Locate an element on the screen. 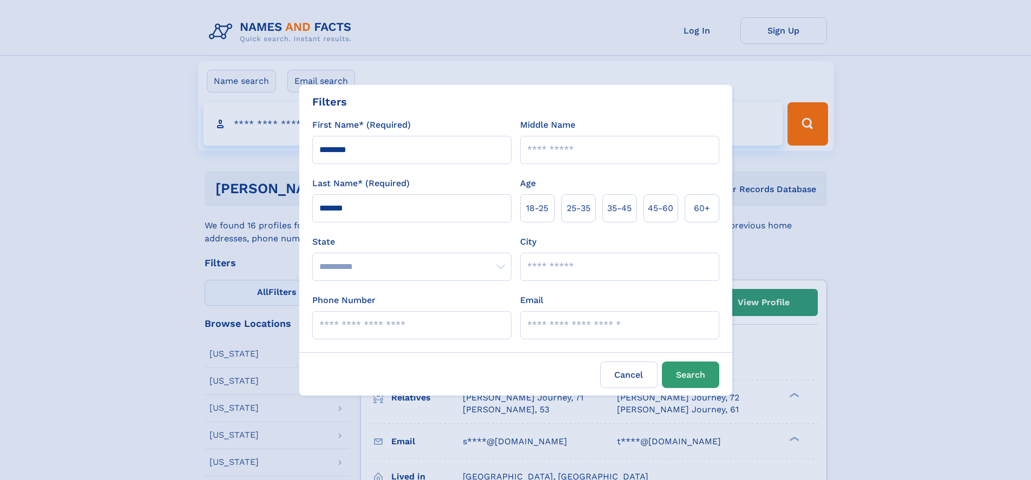  span: 18‑25 is located at coordinates (537, 208).